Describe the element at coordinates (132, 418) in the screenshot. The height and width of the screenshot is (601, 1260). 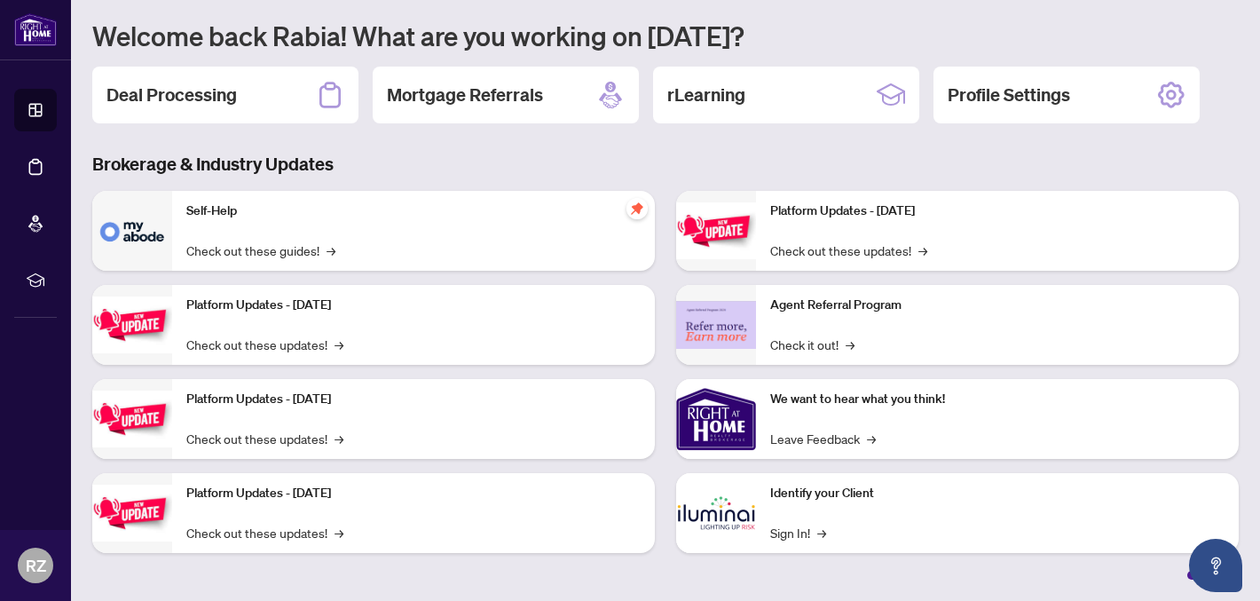
I see `img: Platform Updates - July 21, 2025` at that location.